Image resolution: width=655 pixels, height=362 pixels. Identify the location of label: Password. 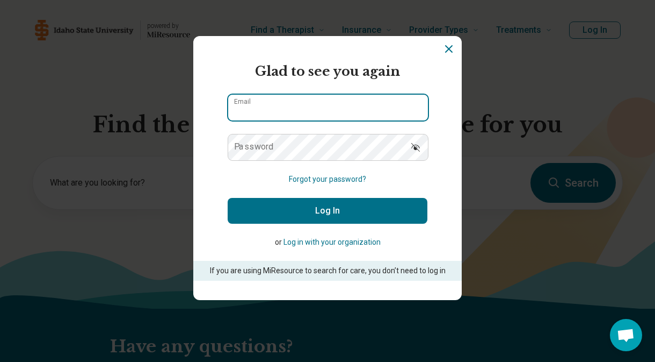
(254, 147).